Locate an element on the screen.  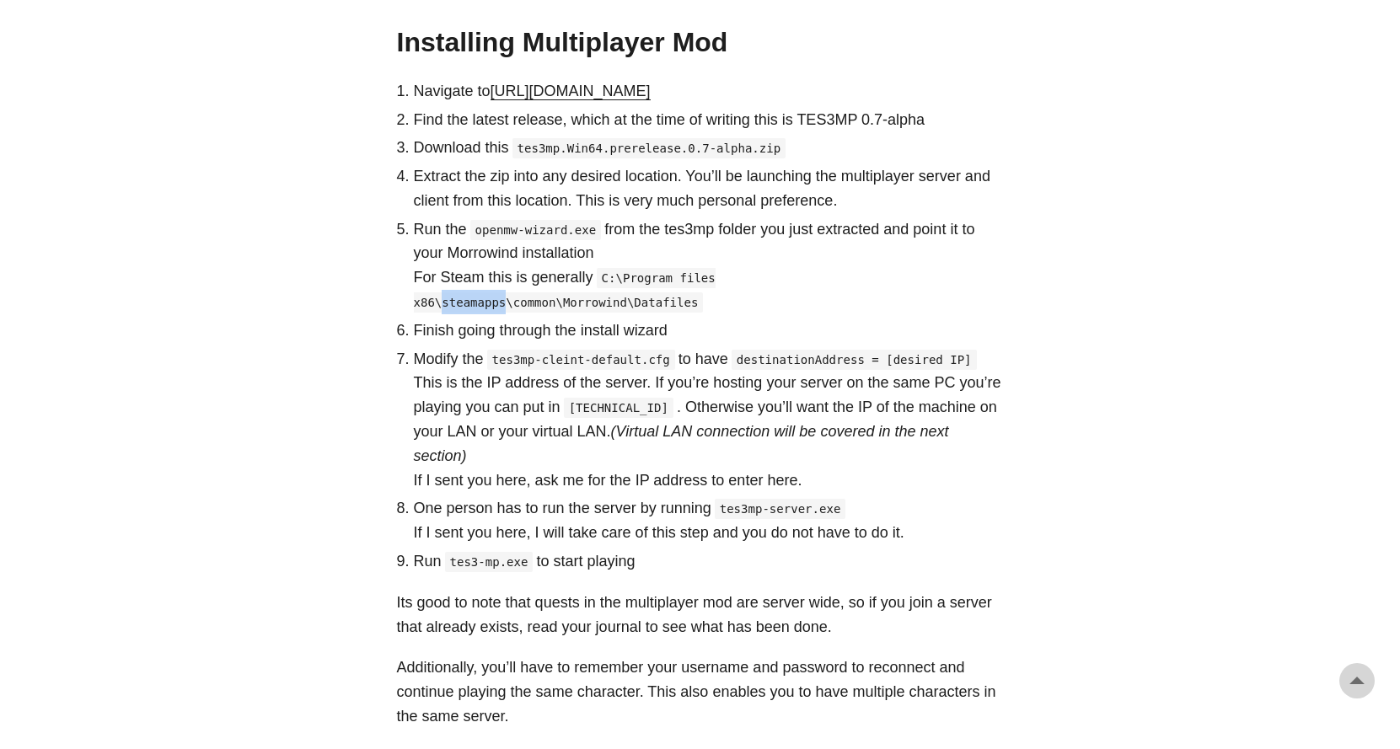
p: Navigate to is located at coordinates (709, 91).